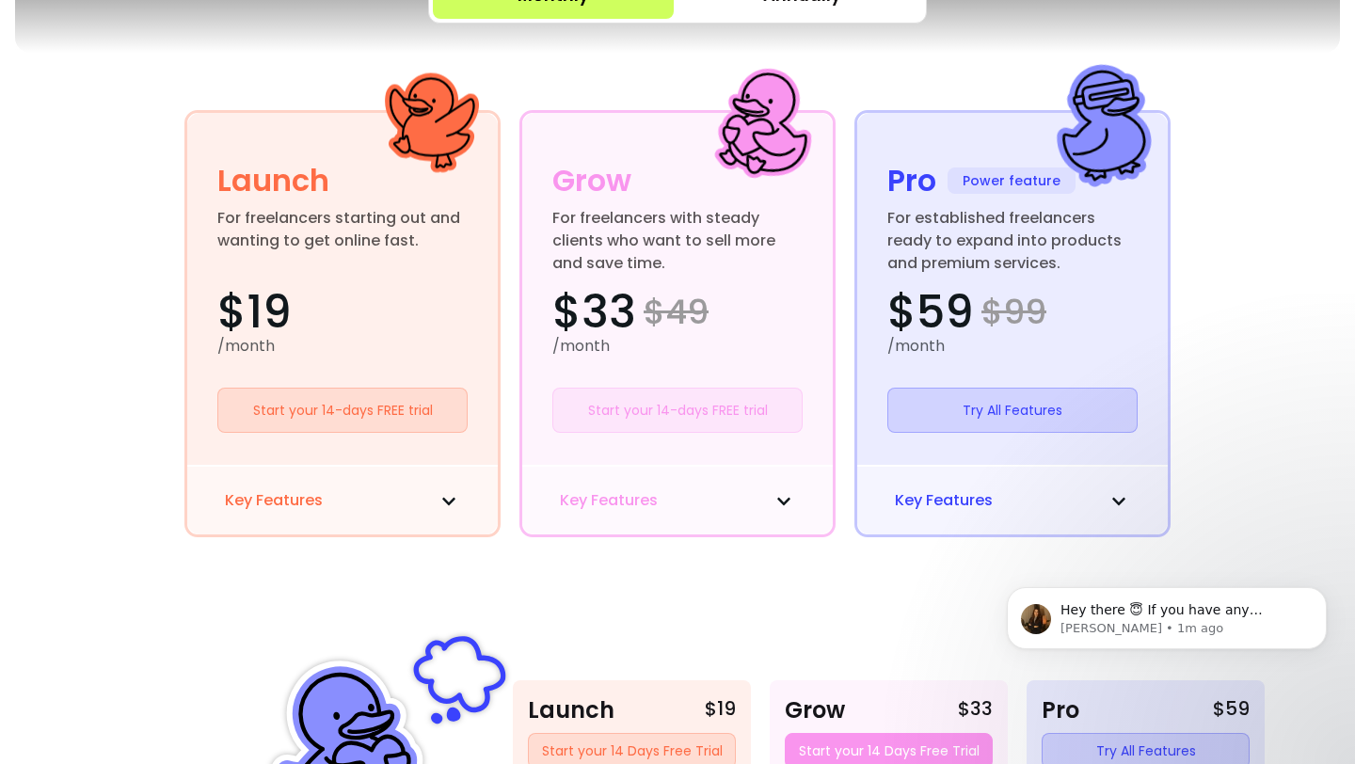 This screenshot has width=1355, height=764. I want to click on span: $19, so click(254, 312).